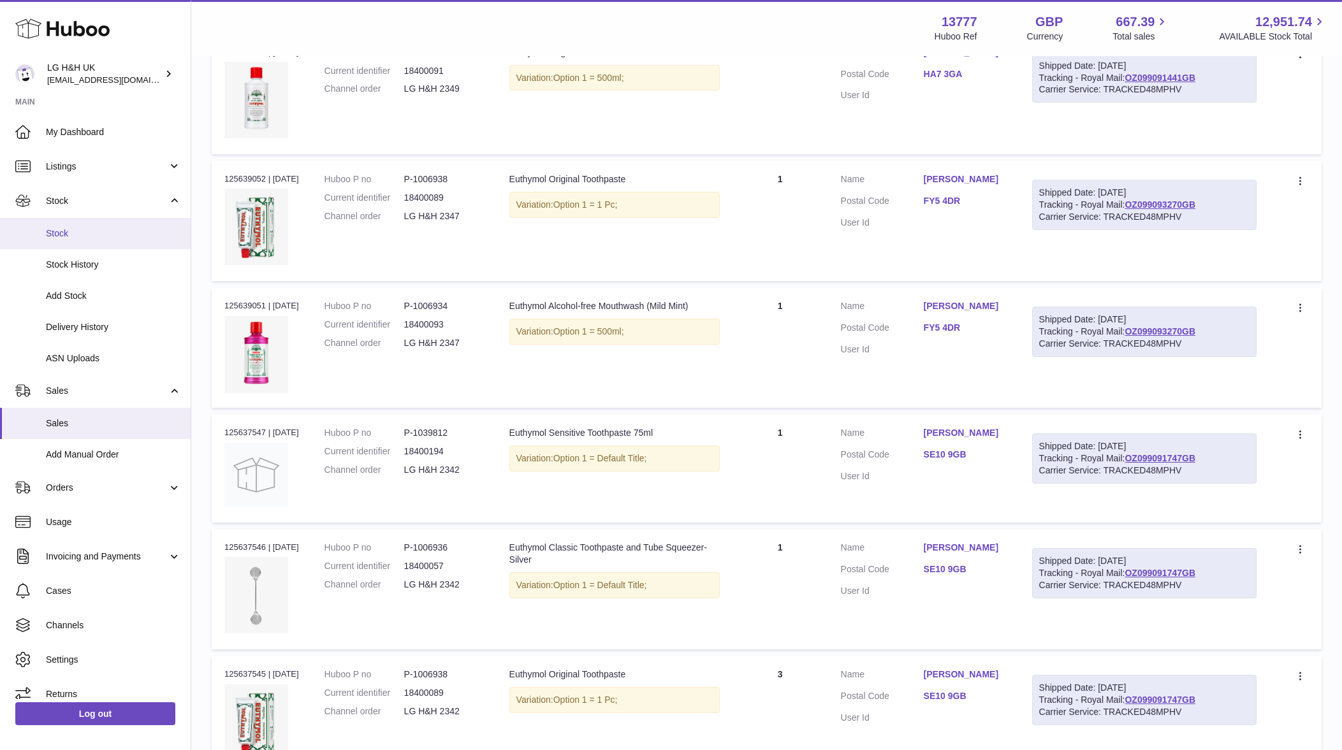 The image size is (1342, 750). What do you see at coordinates (1272, 28) in the screenshot?
I see `a: 12,951.74 AVAILABLE Stock Total` at bounding box center [1272, 28].